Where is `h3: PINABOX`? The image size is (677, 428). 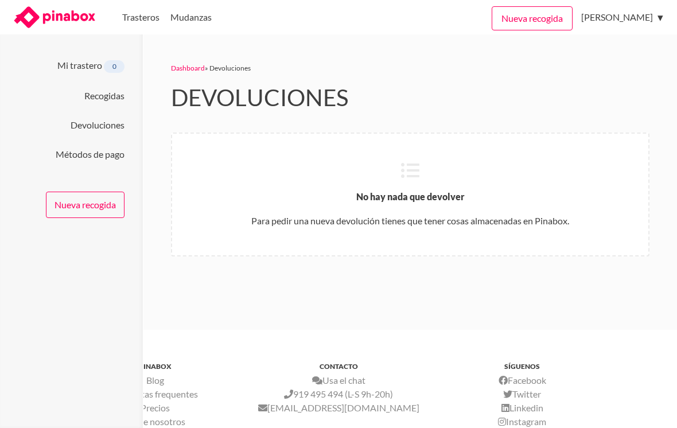
h3: PINABOX is located at coordinates (155, 366).